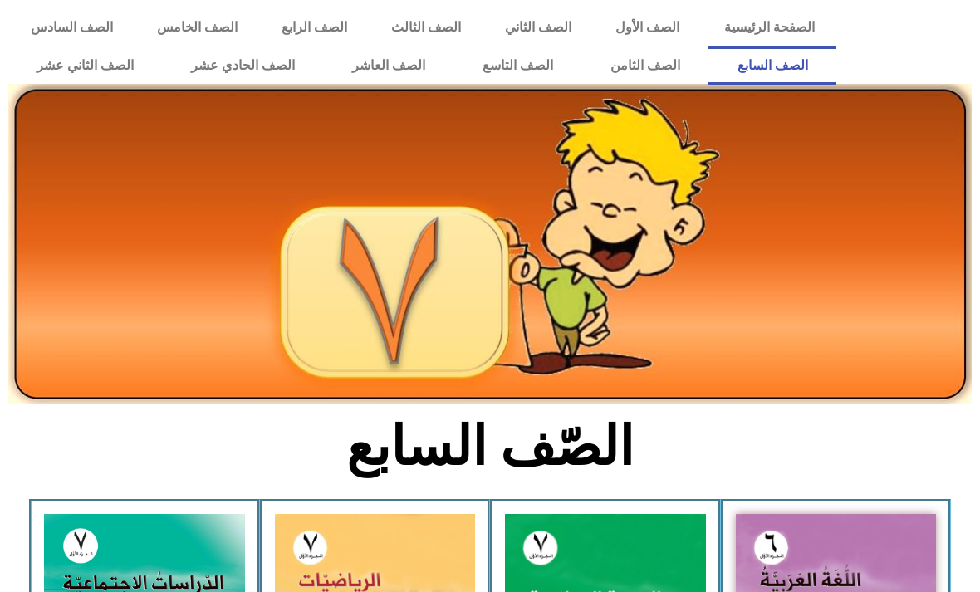 The width and height of the screenshot is (980, 592). I want to click on a: الصف السادس, so click(71, 27).